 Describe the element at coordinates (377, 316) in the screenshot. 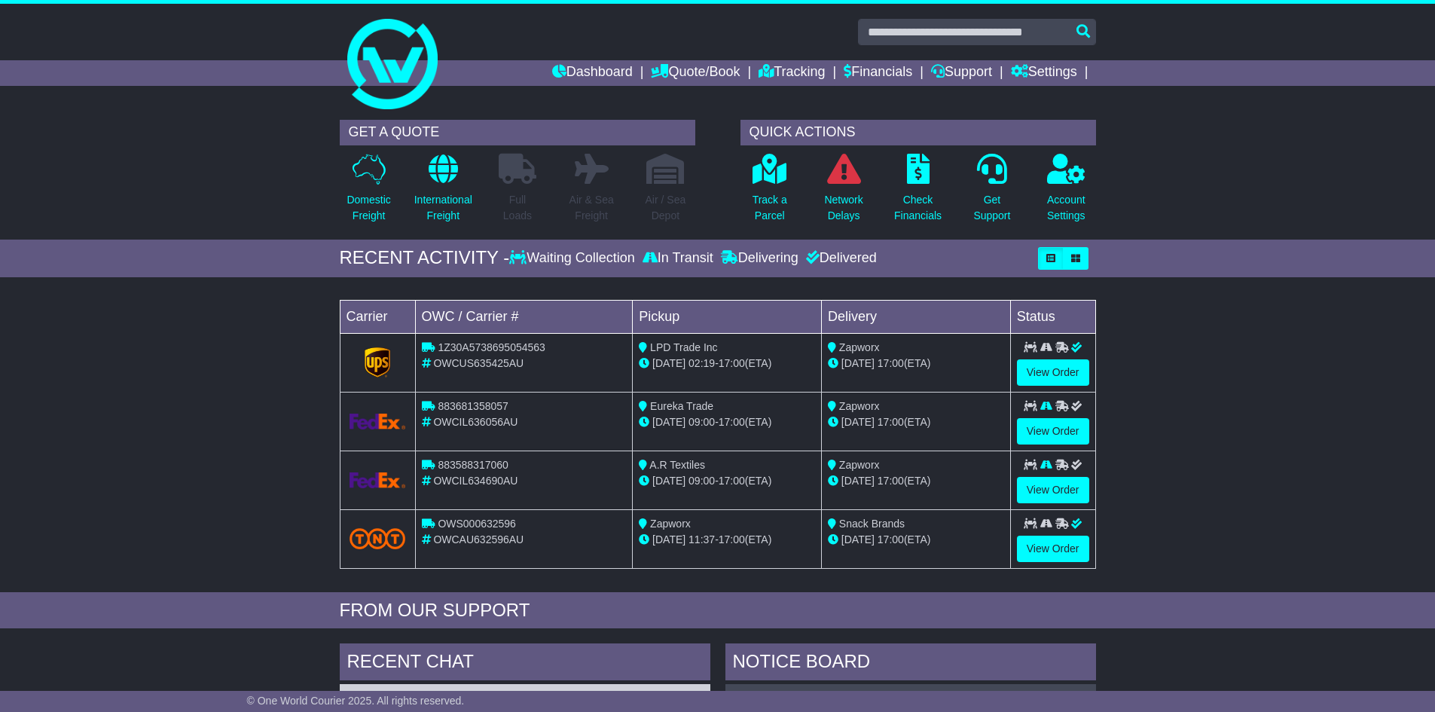

I see `td: Carrier` at that location.